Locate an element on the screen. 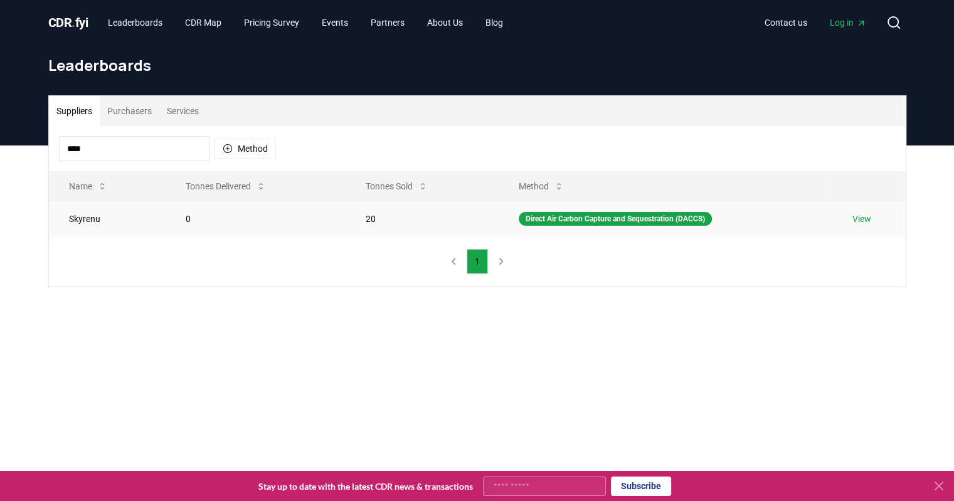 This screenshot has height=501, width=954. button: 1 is located at coordinates (477, 262).